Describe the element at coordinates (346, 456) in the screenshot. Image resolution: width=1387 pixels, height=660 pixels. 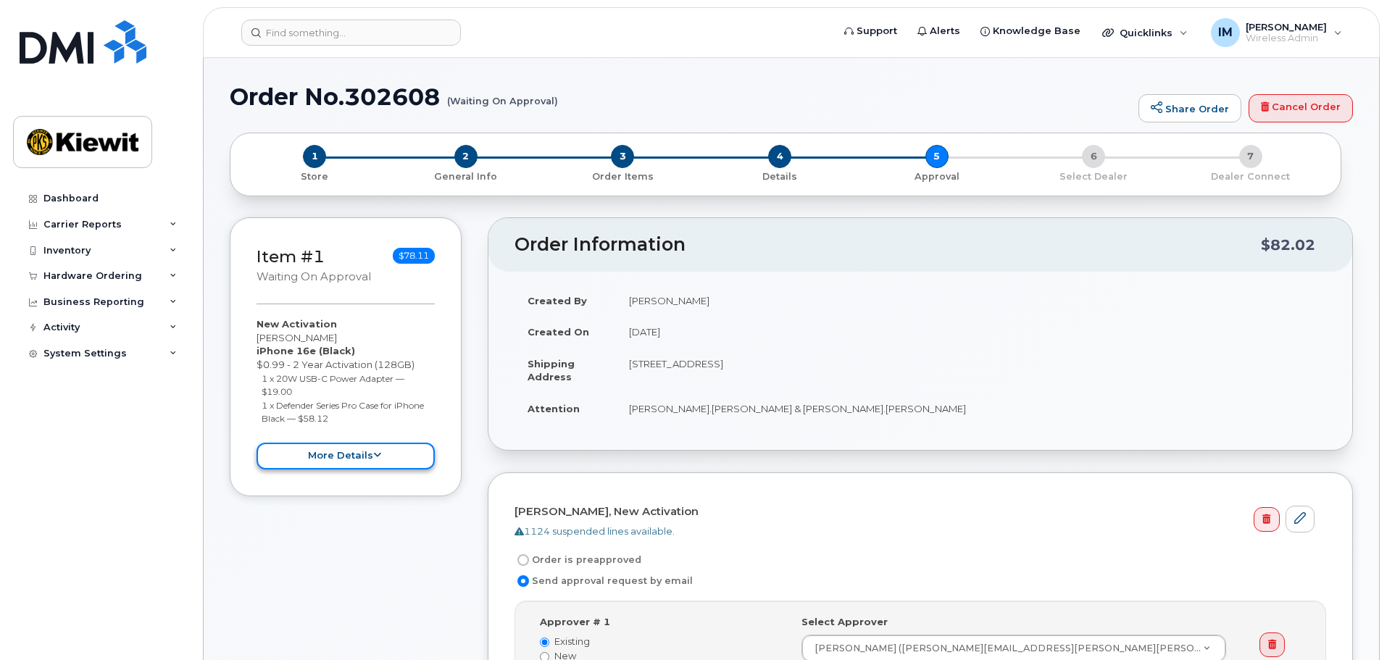
I see `button: more details` at that location.